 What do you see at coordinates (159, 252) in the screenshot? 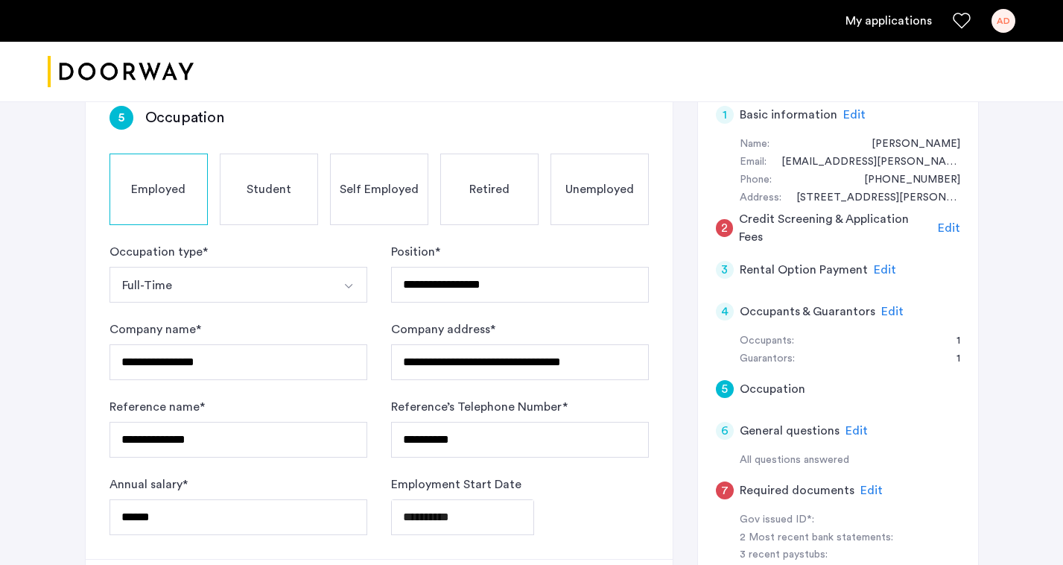
I see `label: Occupation type *` at bounding box center [159, 252].